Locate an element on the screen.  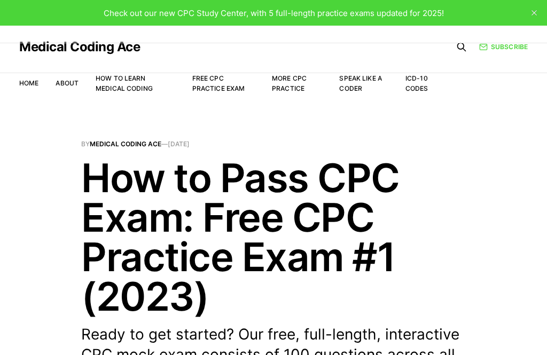
a: More CPC Practice is located at coordinates (289, 83).